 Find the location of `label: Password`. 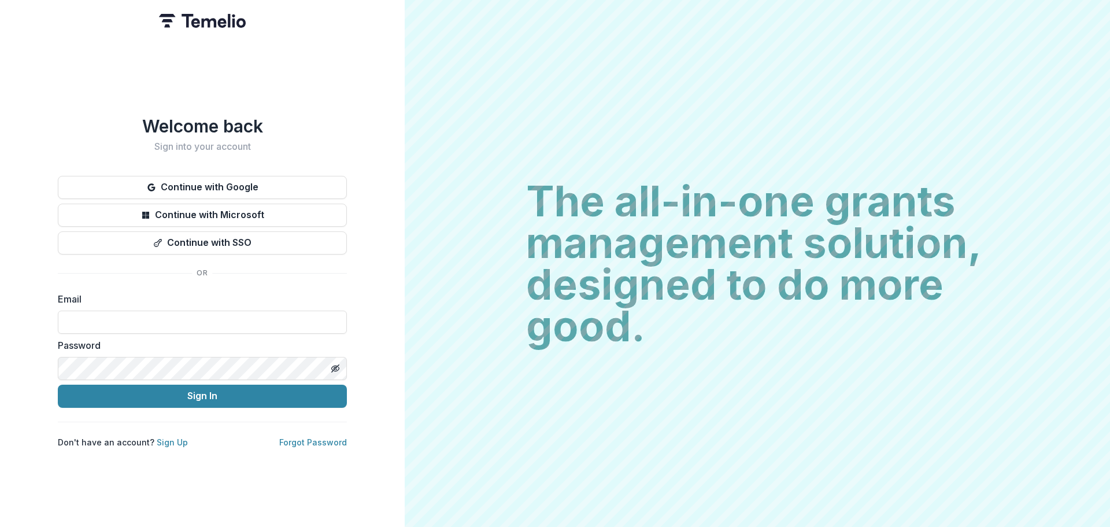

label: Password is located at coordinates (199, 345).